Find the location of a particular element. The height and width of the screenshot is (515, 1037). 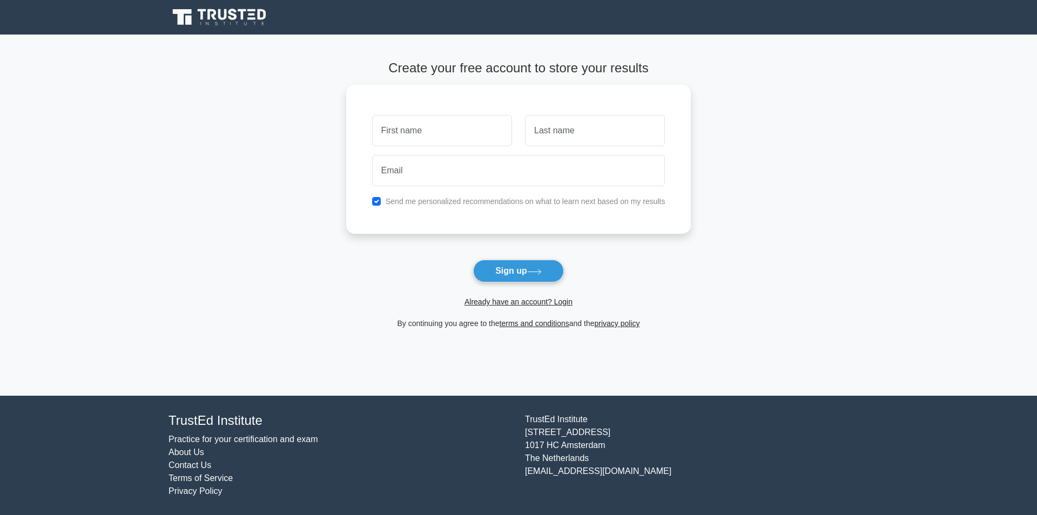

a: terms and conditions is located at coordinates (534, 323).